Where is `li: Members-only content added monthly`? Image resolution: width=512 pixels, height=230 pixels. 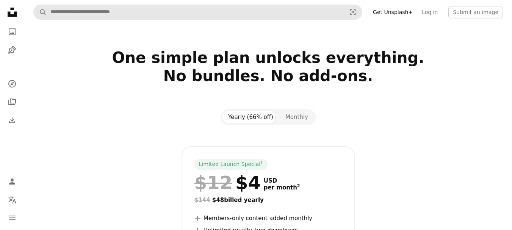 li: Members-only content added monthly is located at coordinates (268, 218).